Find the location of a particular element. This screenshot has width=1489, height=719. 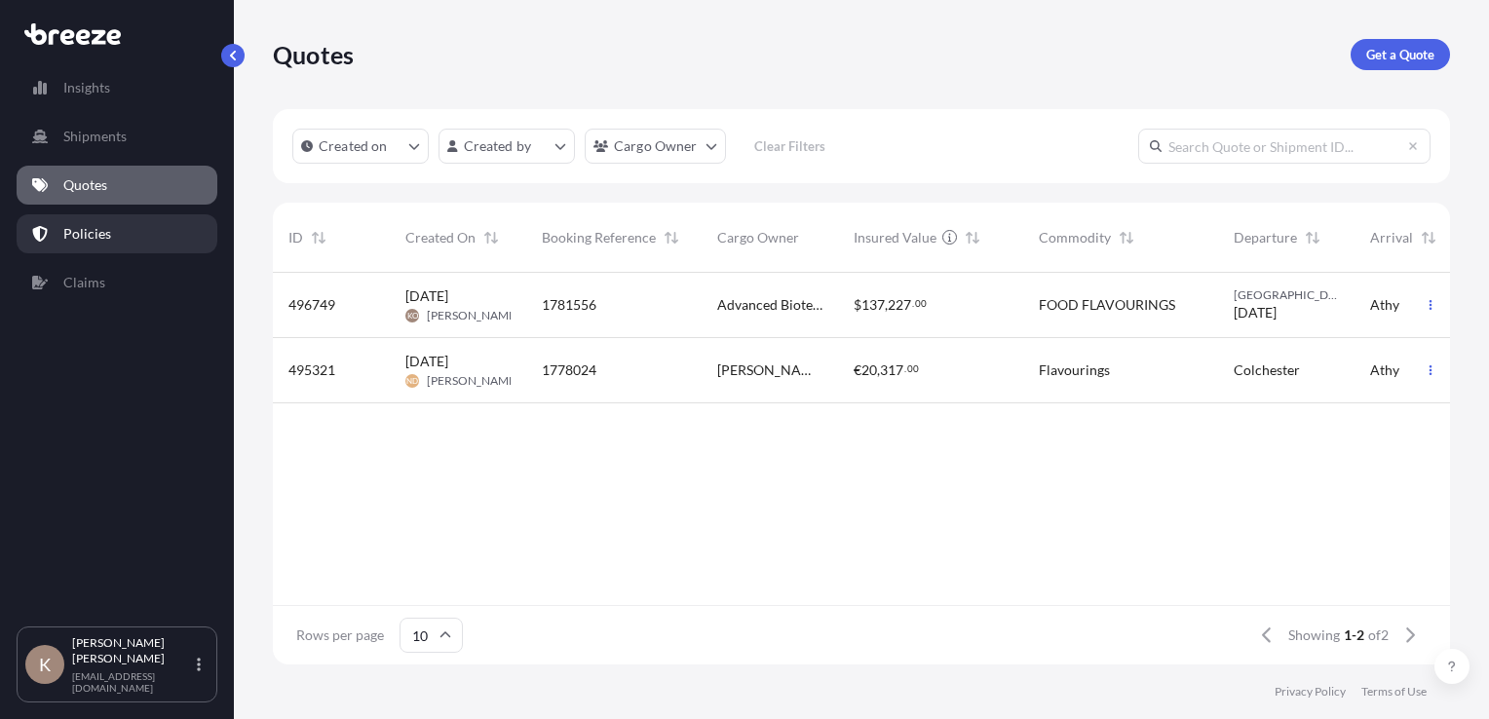

span: 1-2 is located at coordinates (1354, 636).